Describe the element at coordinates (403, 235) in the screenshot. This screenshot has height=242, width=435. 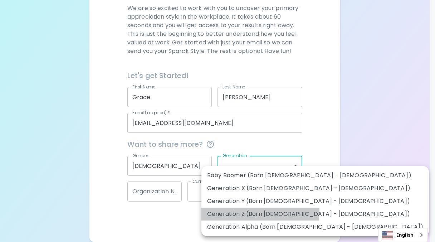
I see `aside: Language selected: English` at that location.